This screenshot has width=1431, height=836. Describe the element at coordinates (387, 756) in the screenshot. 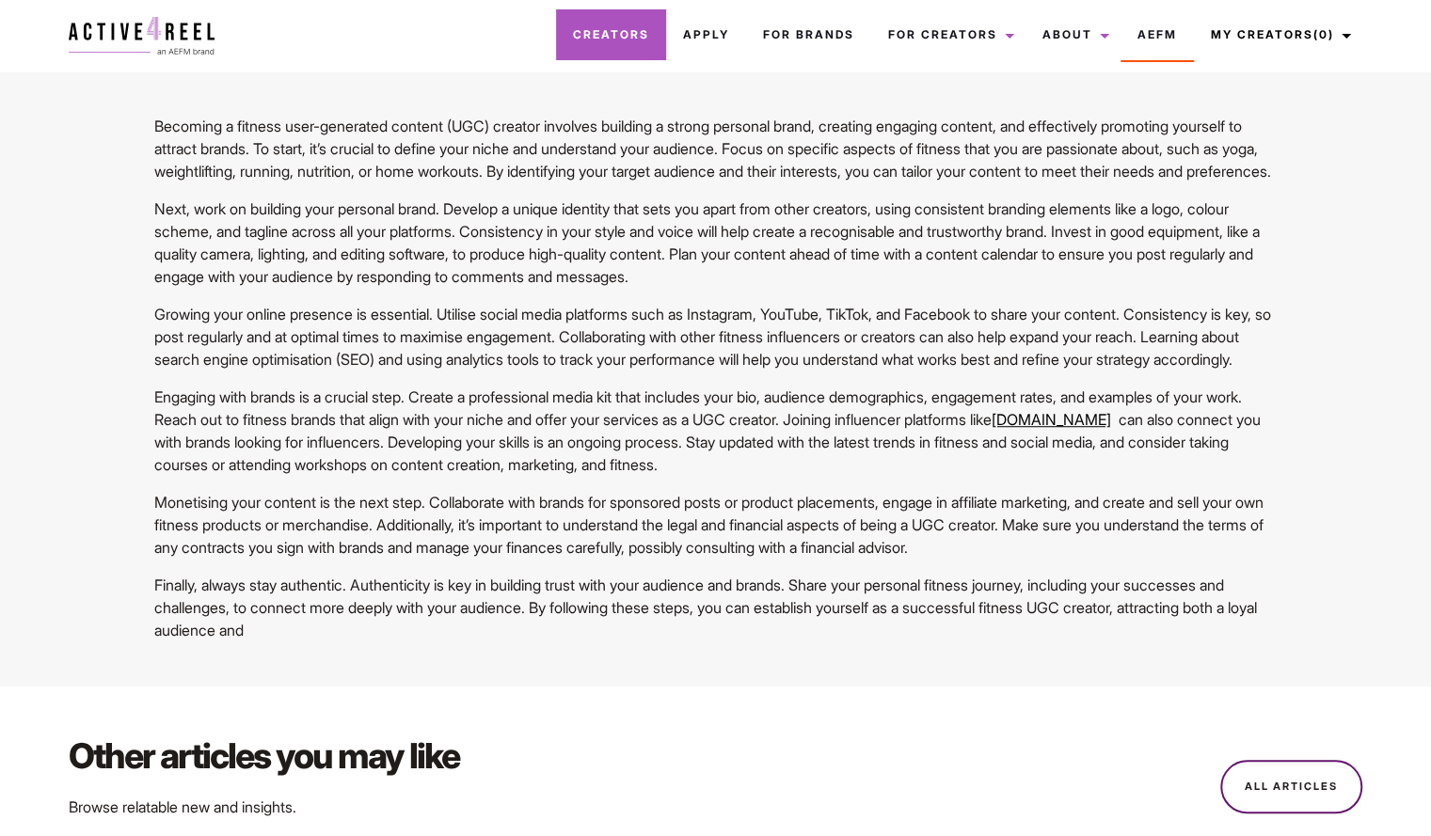

I see `h2: Other articles you may like` at that location.